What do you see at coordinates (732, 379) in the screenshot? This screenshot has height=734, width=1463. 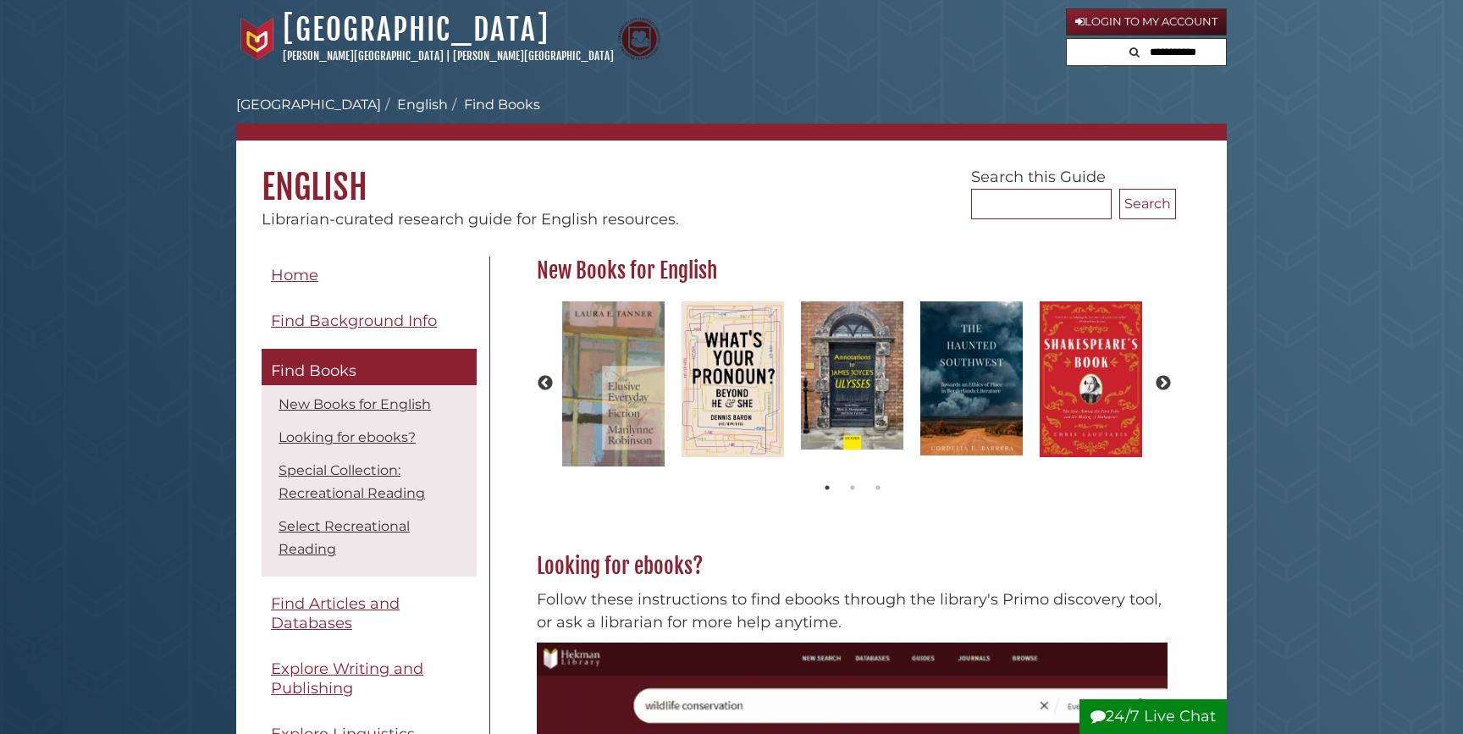 I see `img: What's Your Pronoun? Beyond He and She` at bounding box center [732, 379].